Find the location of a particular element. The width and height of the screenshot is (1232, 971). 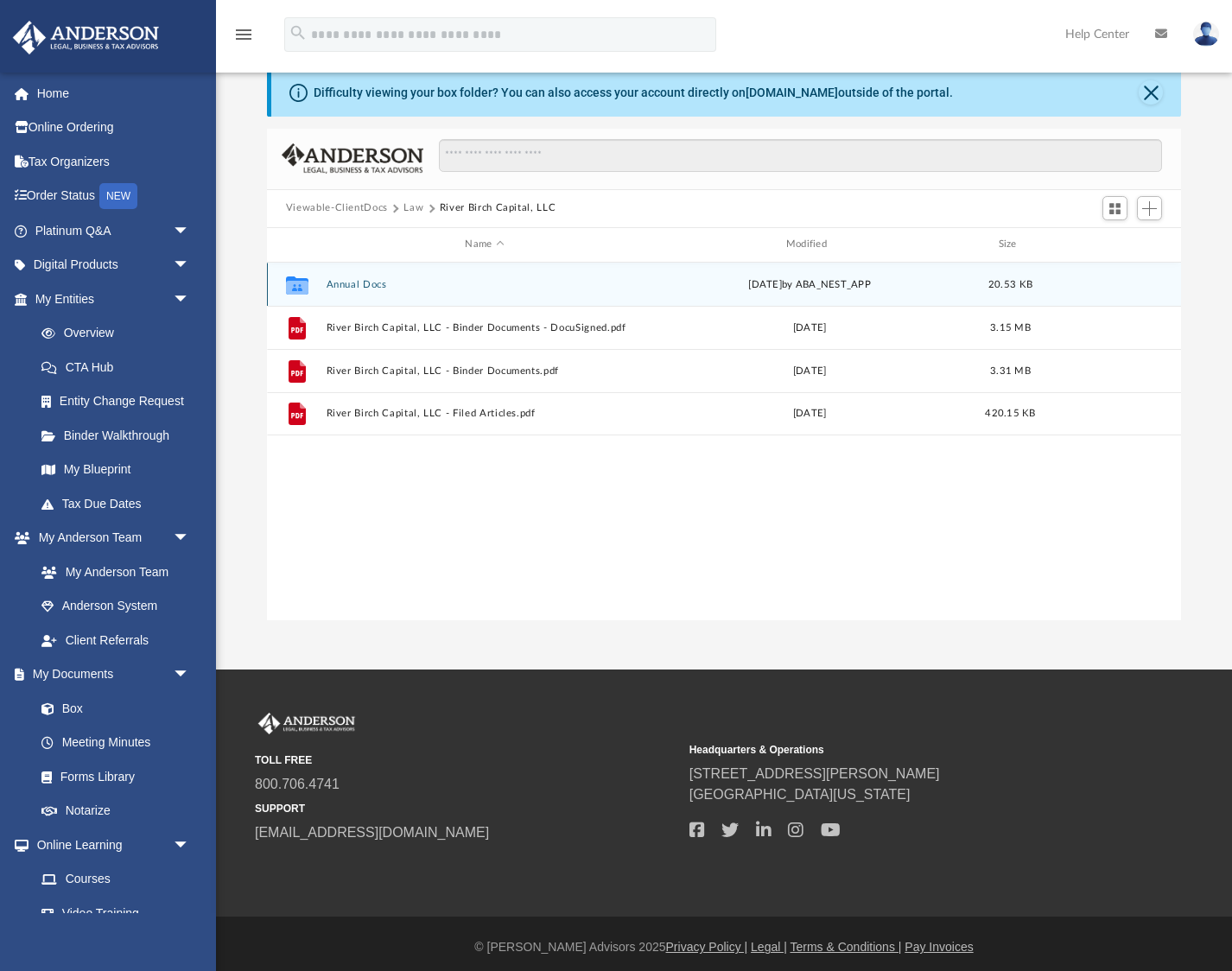

a: My Anderson Teamarrow_drop_down is located at coordinates (110, 539).